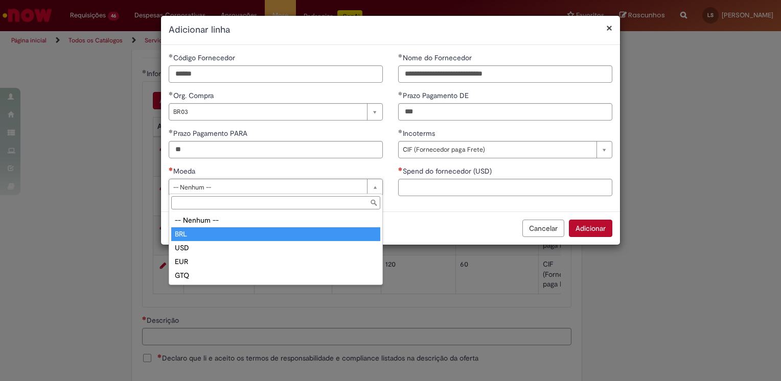 This screenshot has height=381, width=781. I want to click on div: -- Nenhum --, so click(275, 220).